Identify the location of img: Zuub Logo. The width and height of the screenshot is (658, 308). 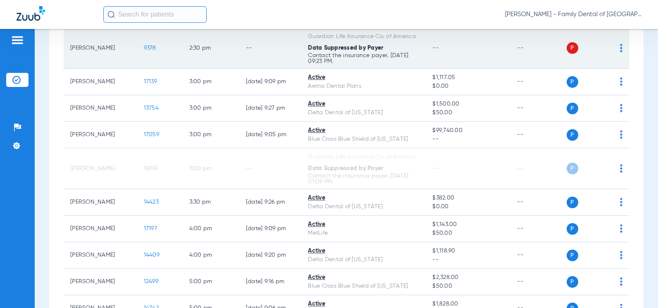
(31, 13).